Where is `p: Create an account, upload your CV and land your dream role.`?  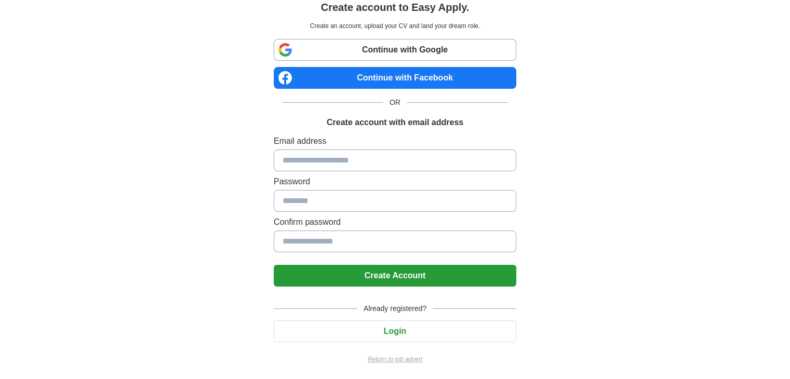 p: Create an account, upload your CV and land your dream role. is located at coordinates (395, 26).